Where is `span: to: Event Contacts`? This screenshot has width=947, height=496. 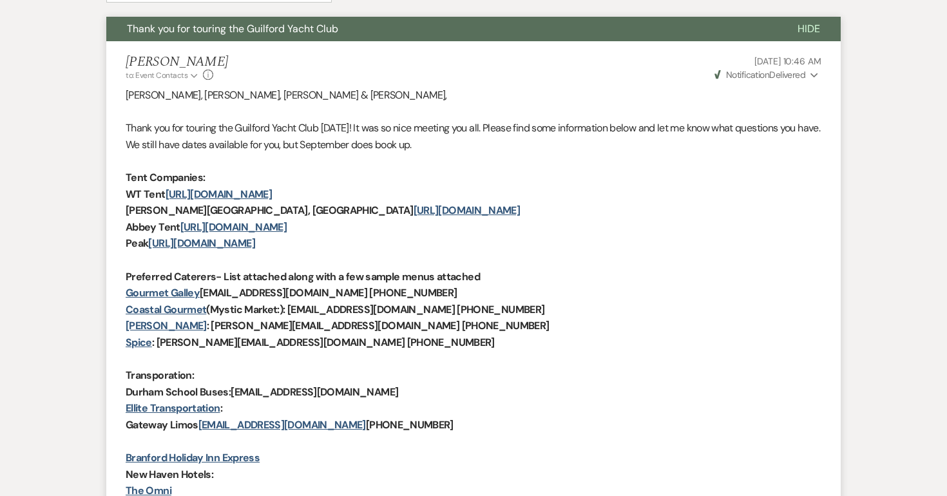
span: to: Event Contacts is located at coordinates (156, 75).